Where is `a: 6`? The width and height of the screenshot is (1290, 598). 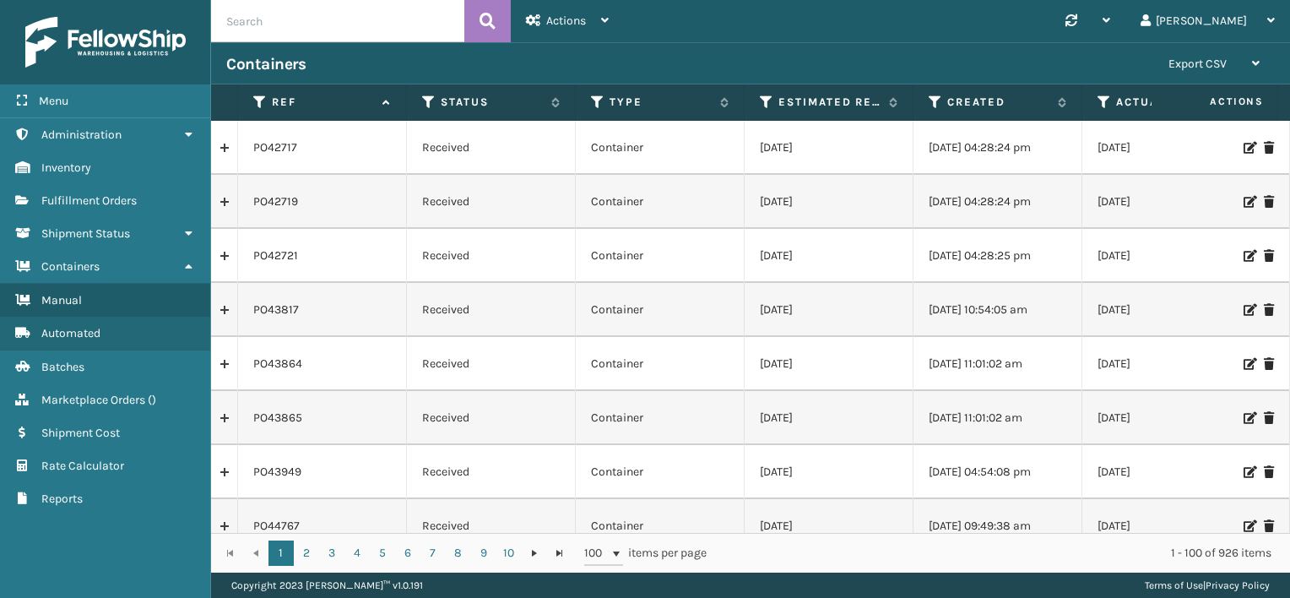 a: 6 is located at coordinates (408, 553).